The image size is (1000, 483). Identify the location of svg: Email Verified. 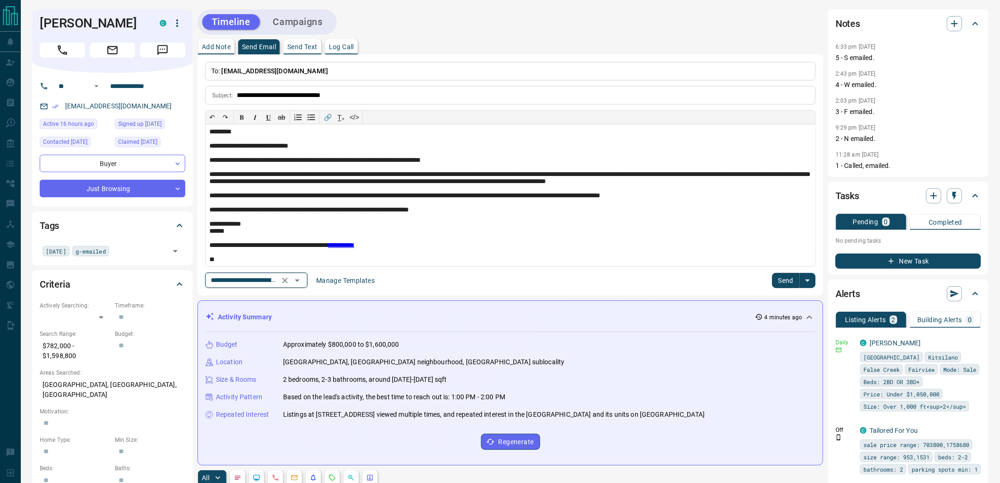
(55, 106).